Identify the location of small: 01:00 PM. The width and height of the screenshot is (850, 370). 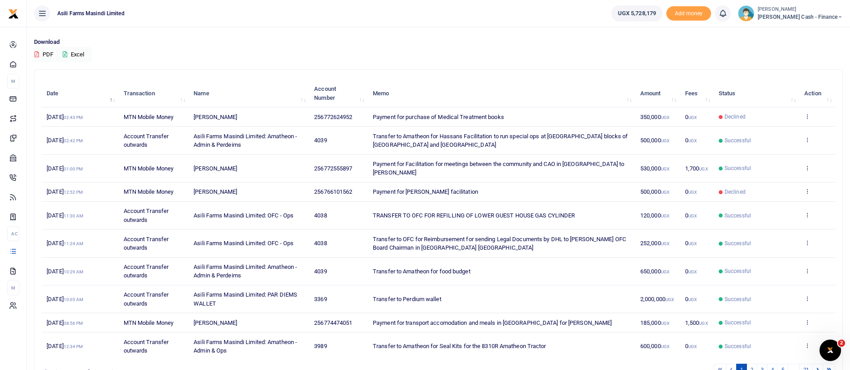
(73, 169).